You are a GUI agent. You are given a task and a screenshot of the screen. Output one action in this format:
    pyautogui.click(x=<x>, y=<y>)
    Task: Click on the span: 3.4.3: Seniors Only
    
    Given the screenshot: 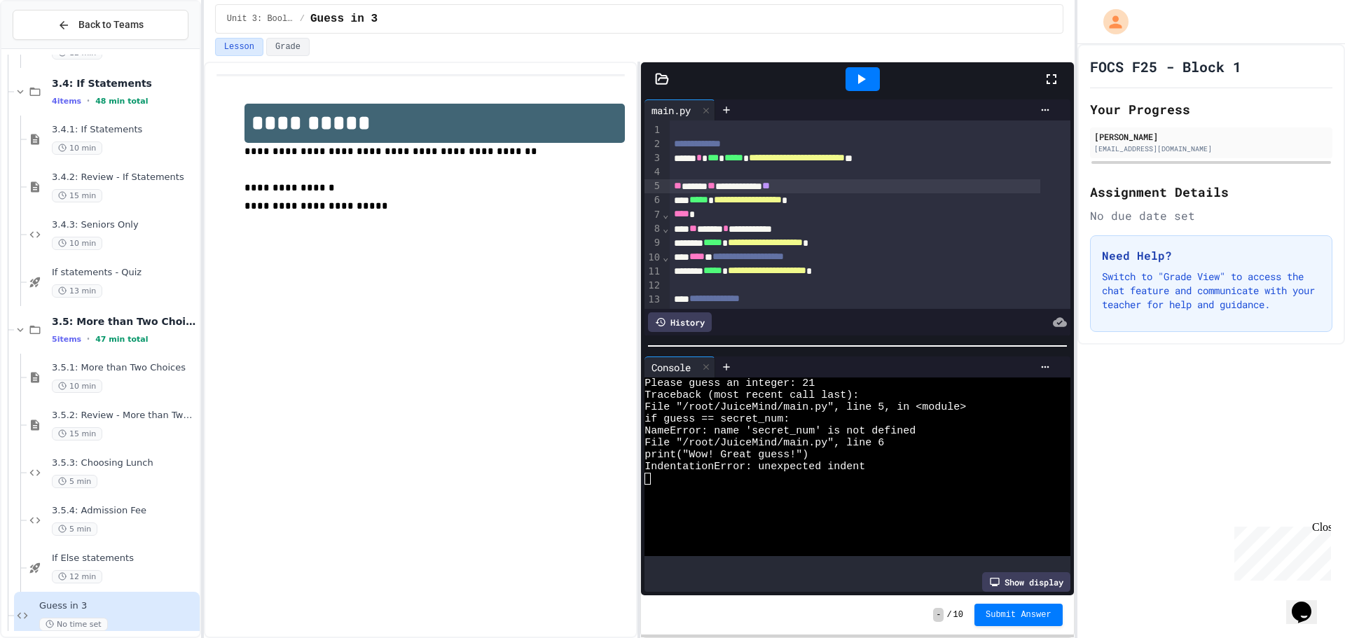 What is the action you would take?
    pyautogui.click(x=124, y=225)
    